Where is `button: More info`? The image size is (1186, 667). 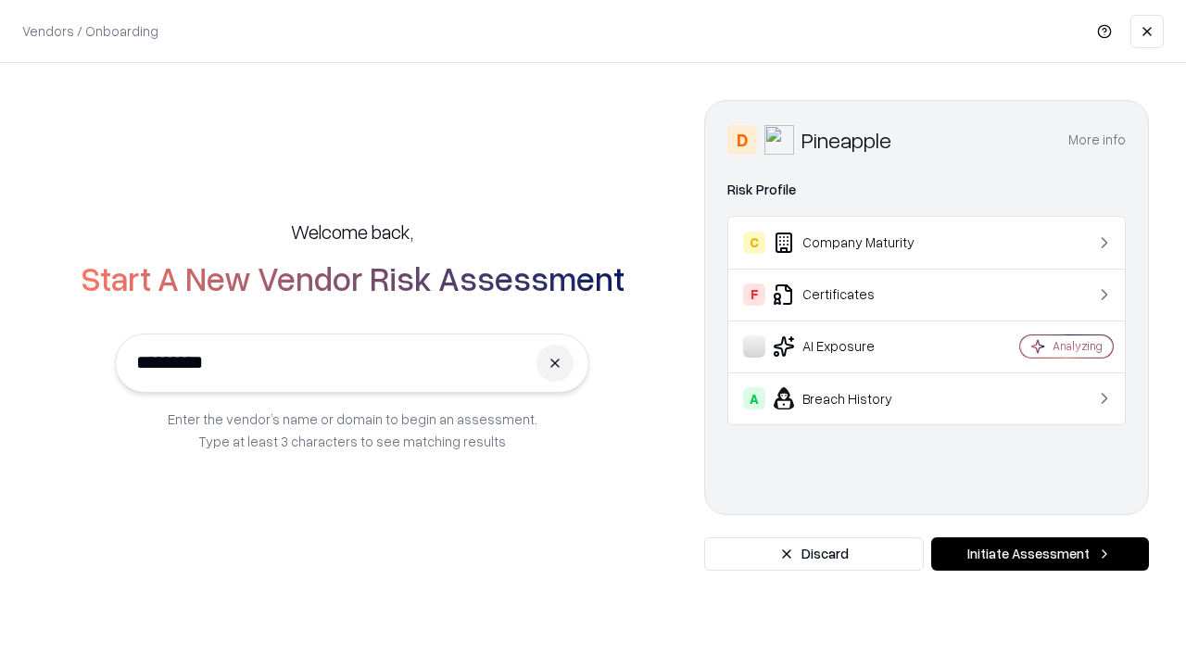
button: More info is located at coordinates (1097, 140).